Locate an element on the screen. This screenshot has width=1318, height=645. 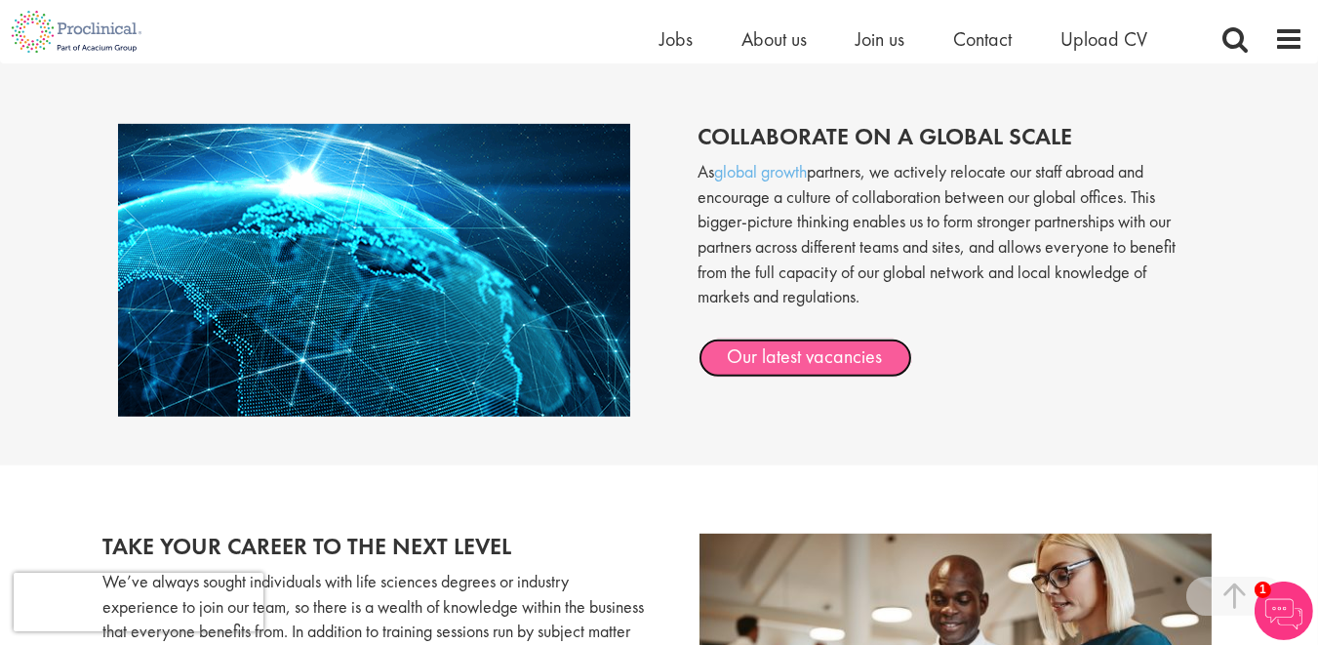
span: About us is located at coordinates (774, 39).